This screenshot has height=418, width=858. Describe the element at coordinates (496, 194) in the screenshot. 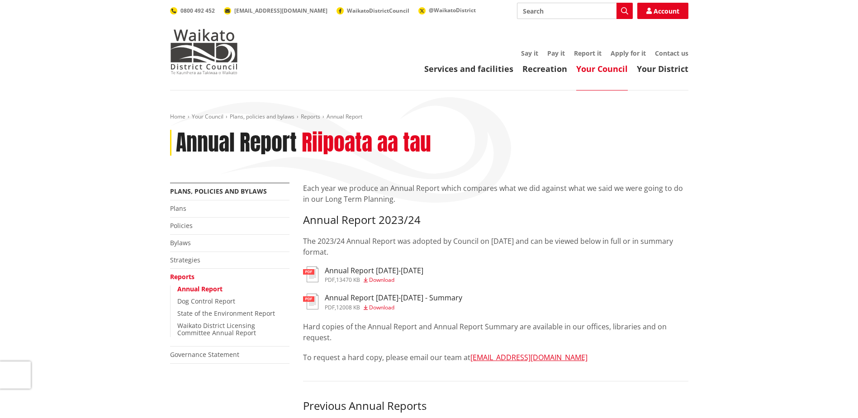

I see `p: Each year we produce an Annual Report which compares what we did against what we said we were goi...` at that location.